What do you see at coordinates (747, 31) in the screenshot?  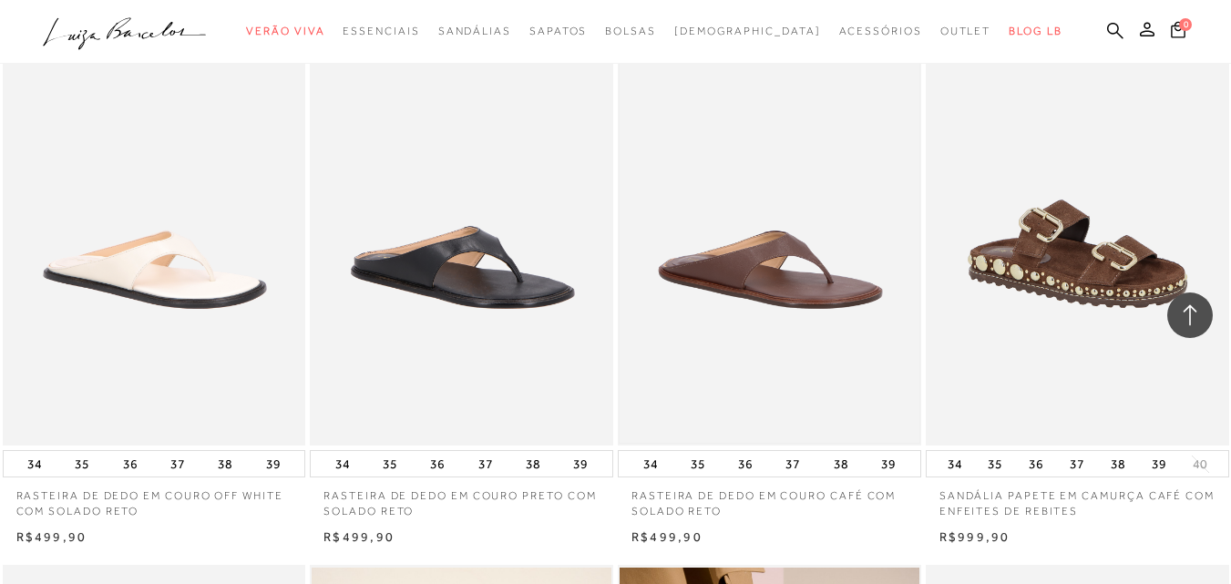 I see `a: noSubCategoriesText` at bounding box center [747, 31].